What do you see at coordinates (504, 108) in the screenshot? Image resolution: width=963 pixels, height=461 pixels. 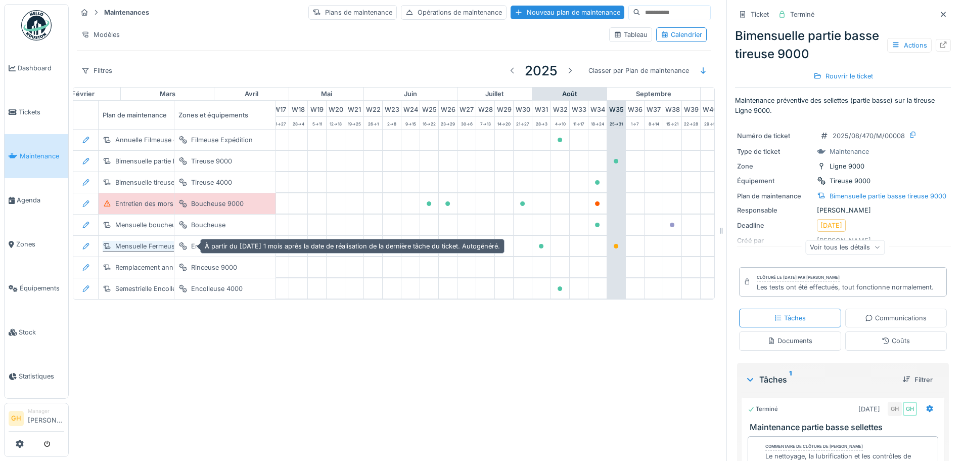 I see `div: W 29` at bounding box center [504, 108].